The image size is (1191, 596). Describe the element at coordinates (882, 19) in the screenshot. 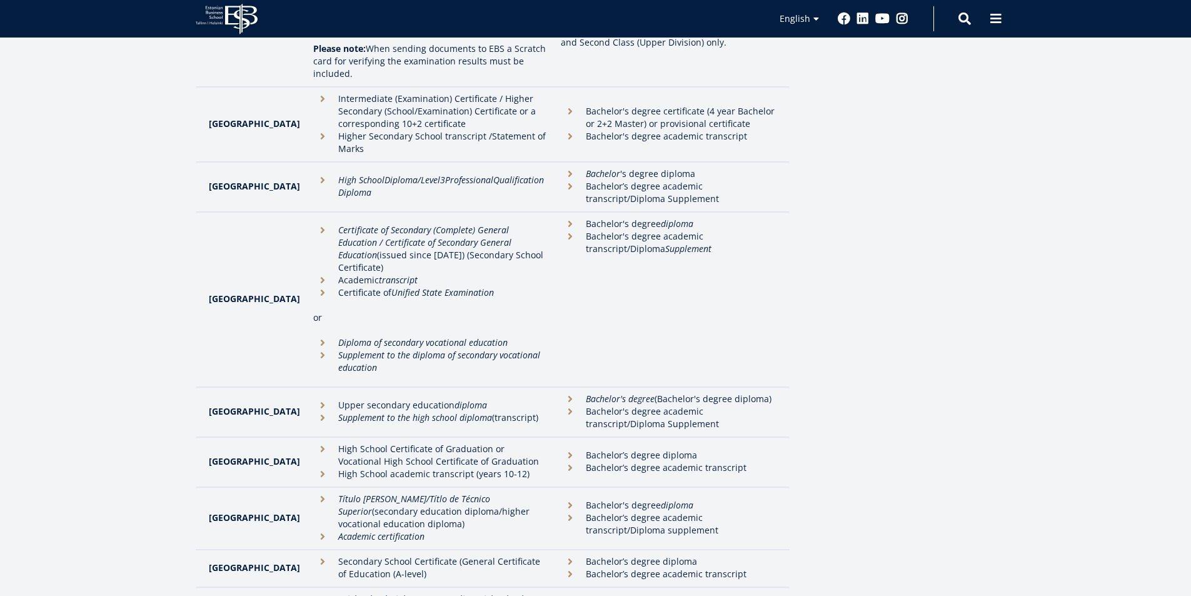

I see `a: Youtube` at that location.